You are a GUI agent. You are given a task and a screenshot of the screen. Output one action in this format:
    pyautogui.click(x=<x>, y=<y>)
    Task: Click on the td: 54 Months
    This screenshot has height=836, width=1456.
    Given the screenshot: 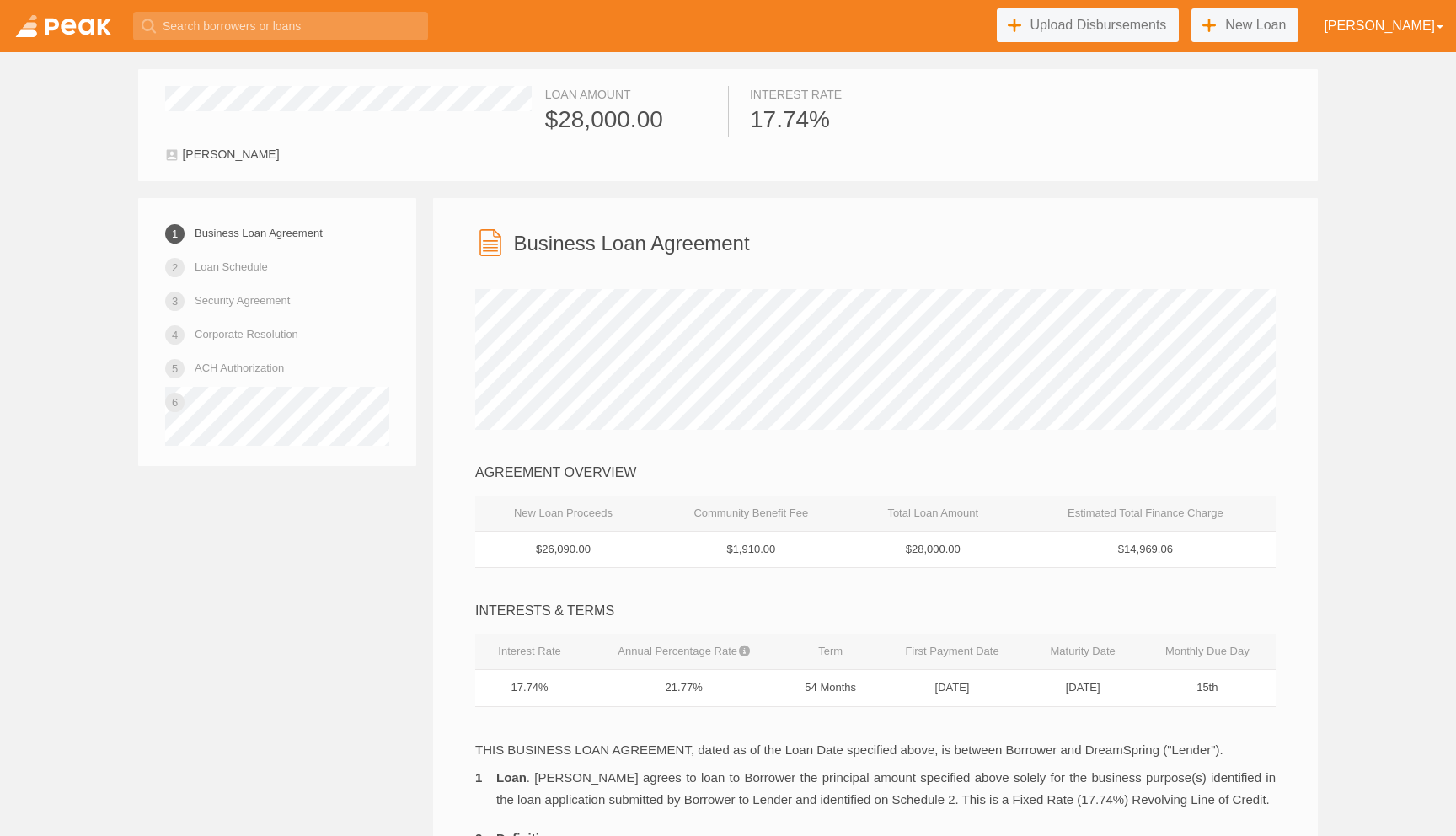 What is the action you would take?
    pyautogui.click(x=830, y=688)
    